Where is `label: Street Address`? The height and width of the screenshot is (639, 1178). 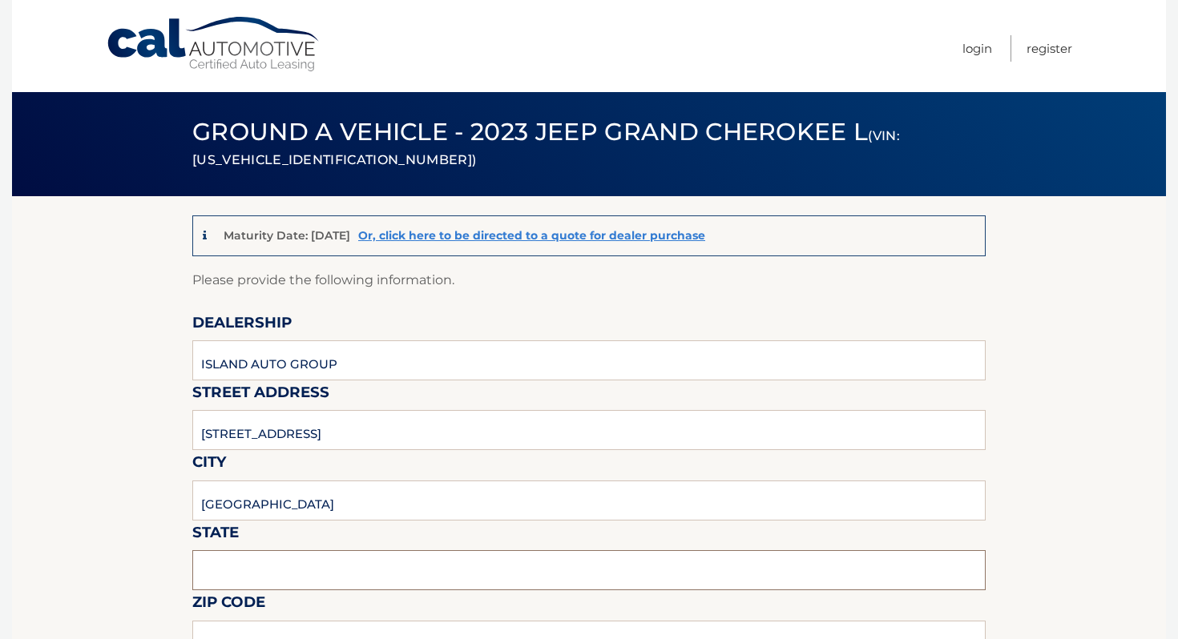
label: Street Address is located at coordinates (260, 395).